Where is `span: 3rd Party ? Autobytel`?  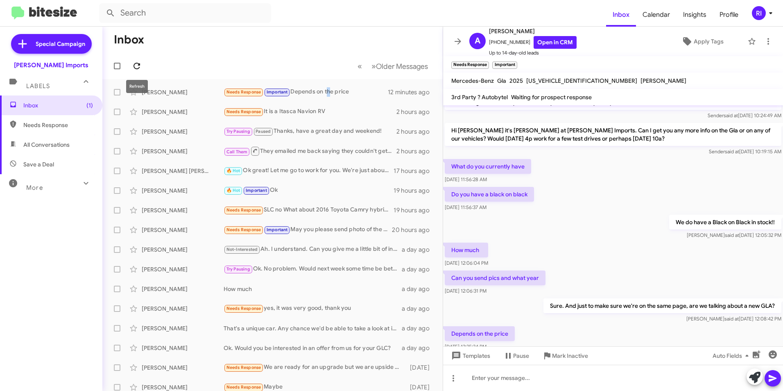 span: 3rd Party ? Autobytel is located at coordinates (480, 97).